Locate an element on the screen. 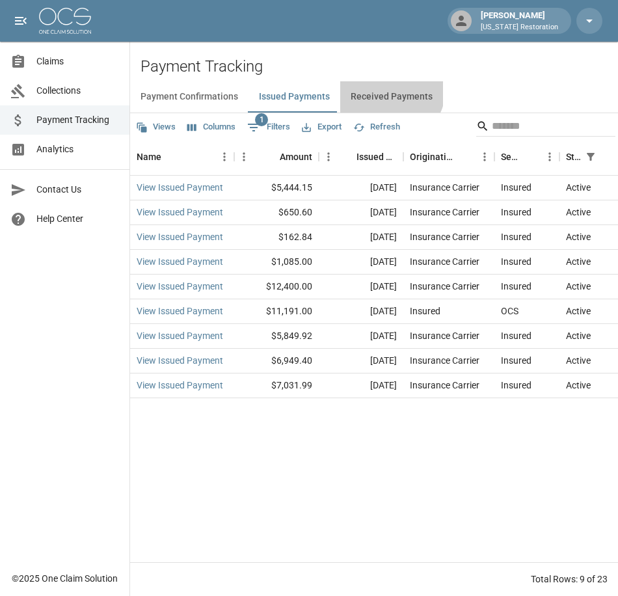 This screenshot has width=618, height=596. span: Help Center is located at coordinates (77, 219).